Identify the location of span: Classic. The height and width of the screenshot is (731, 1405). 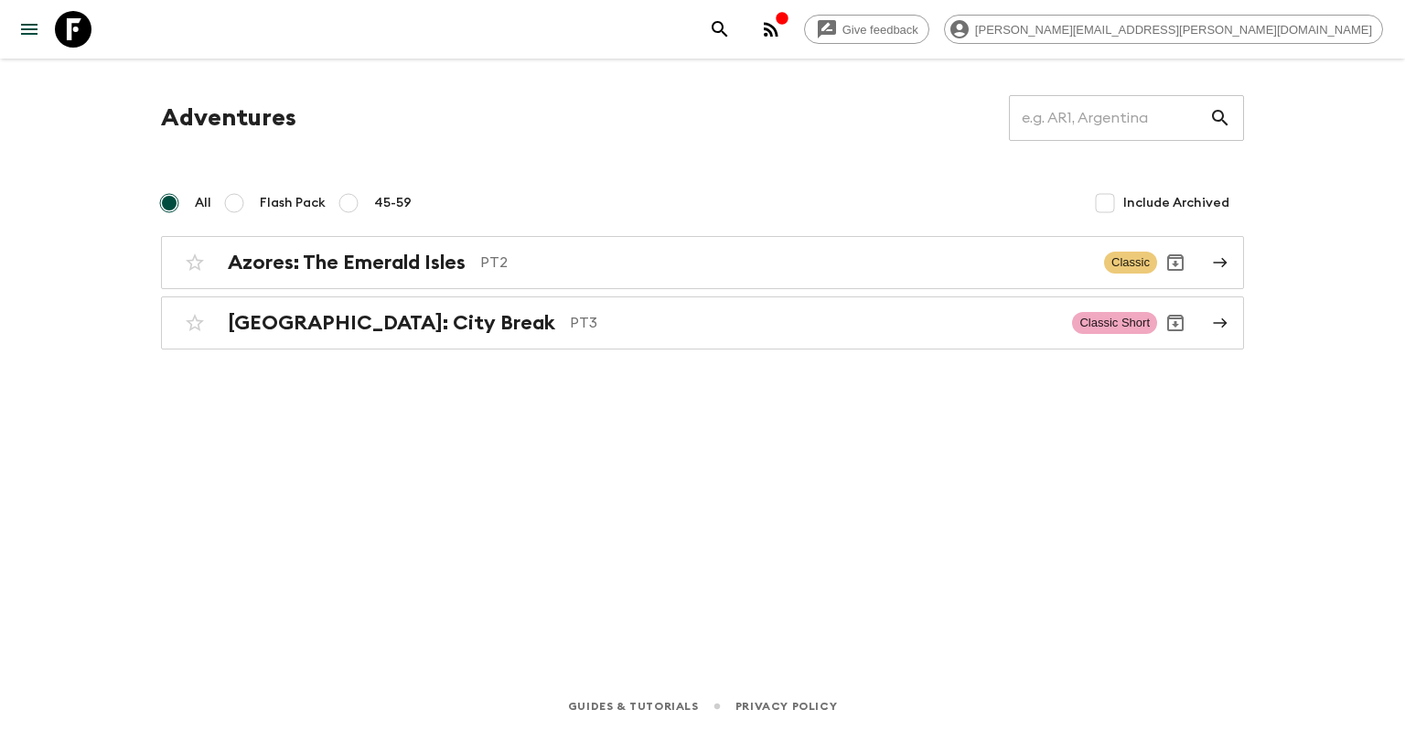
(1131, 263).